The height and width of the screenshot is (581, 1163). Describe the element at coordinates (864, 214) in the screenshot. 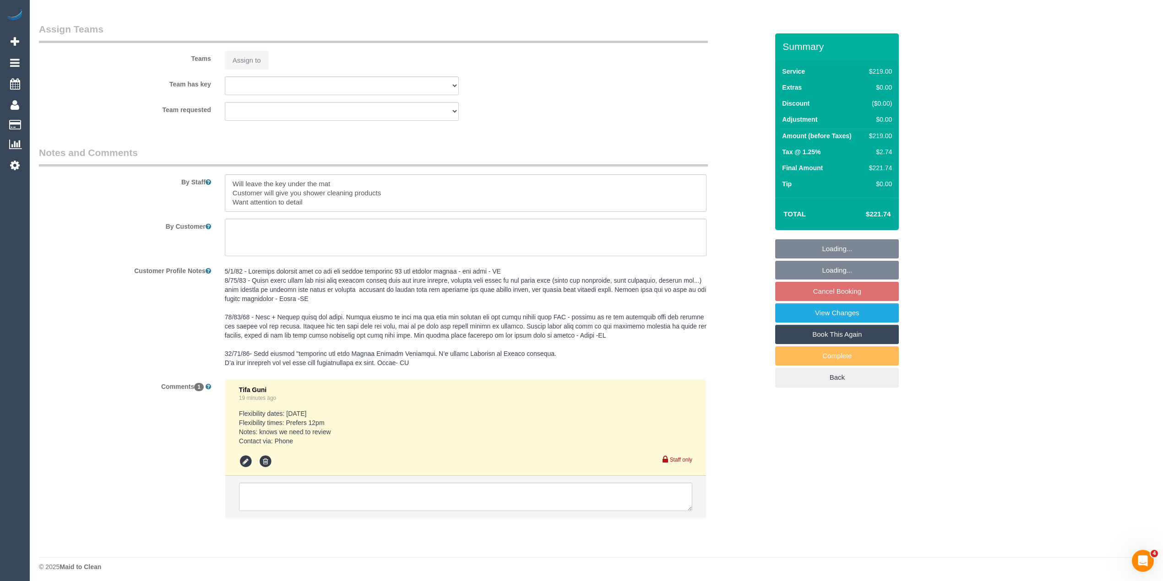

I see `h4: $221.74` at that location.